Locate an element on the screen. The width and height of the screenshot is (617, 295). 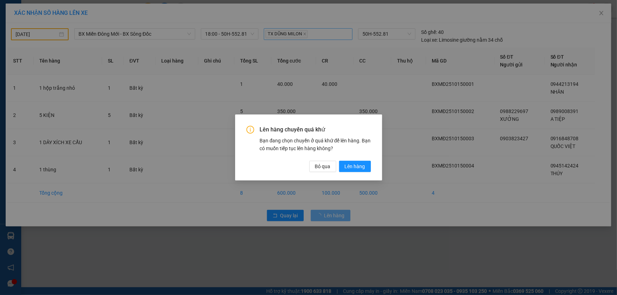
div: THÚY is located at coordinates (74, 27).